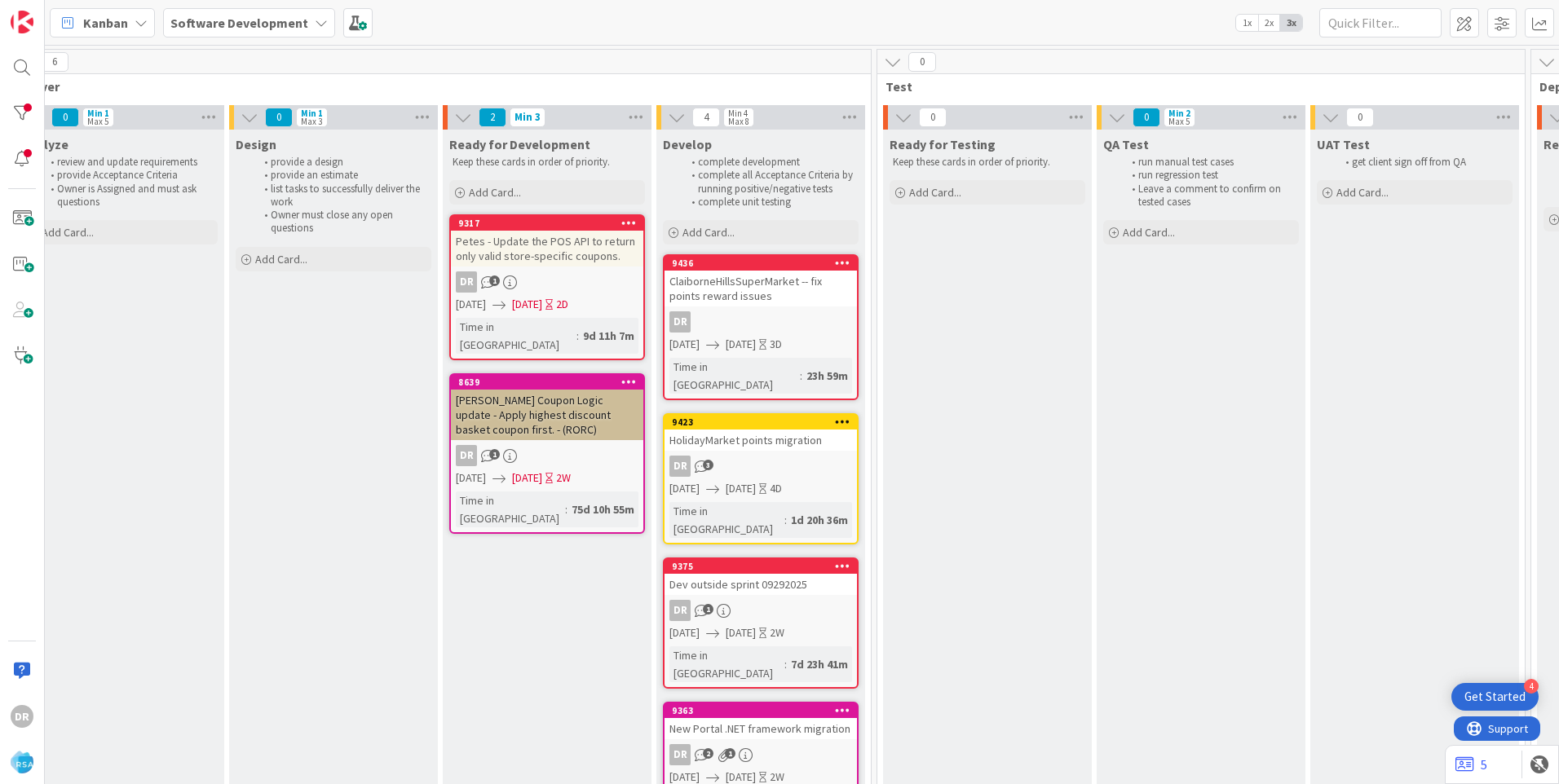 The image size is (1559, 784). I want to click on div: 2D, so click(561, 303).